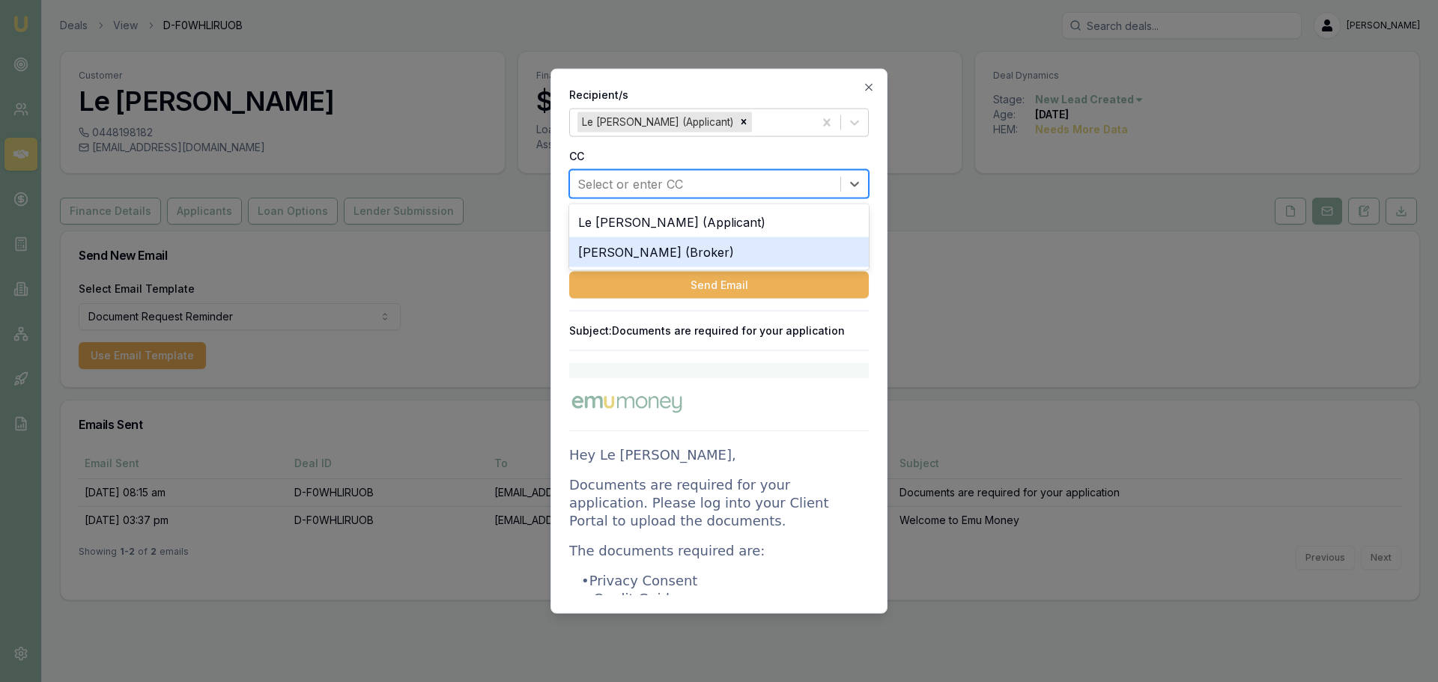 The width and height of the screenshot is (1438, 682). I want to click on button: Send Email, so click(719, 285).